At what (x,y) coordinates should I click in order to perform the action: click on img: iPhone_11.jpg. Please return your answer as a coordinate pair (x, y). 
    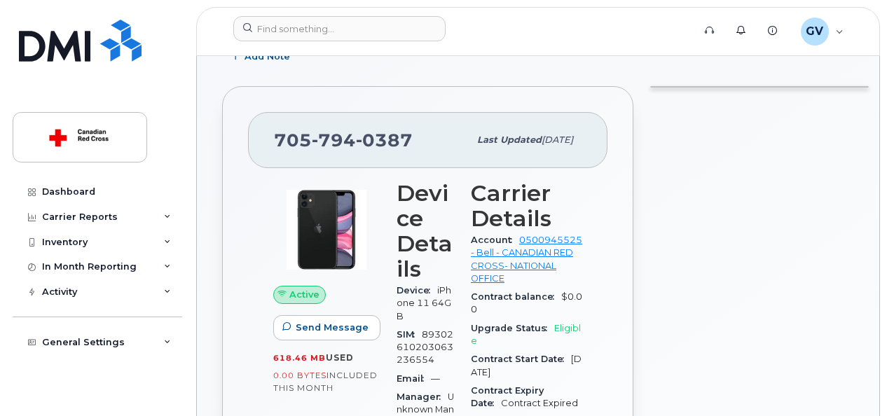
    Looking at the image, I should click on (326, 230).